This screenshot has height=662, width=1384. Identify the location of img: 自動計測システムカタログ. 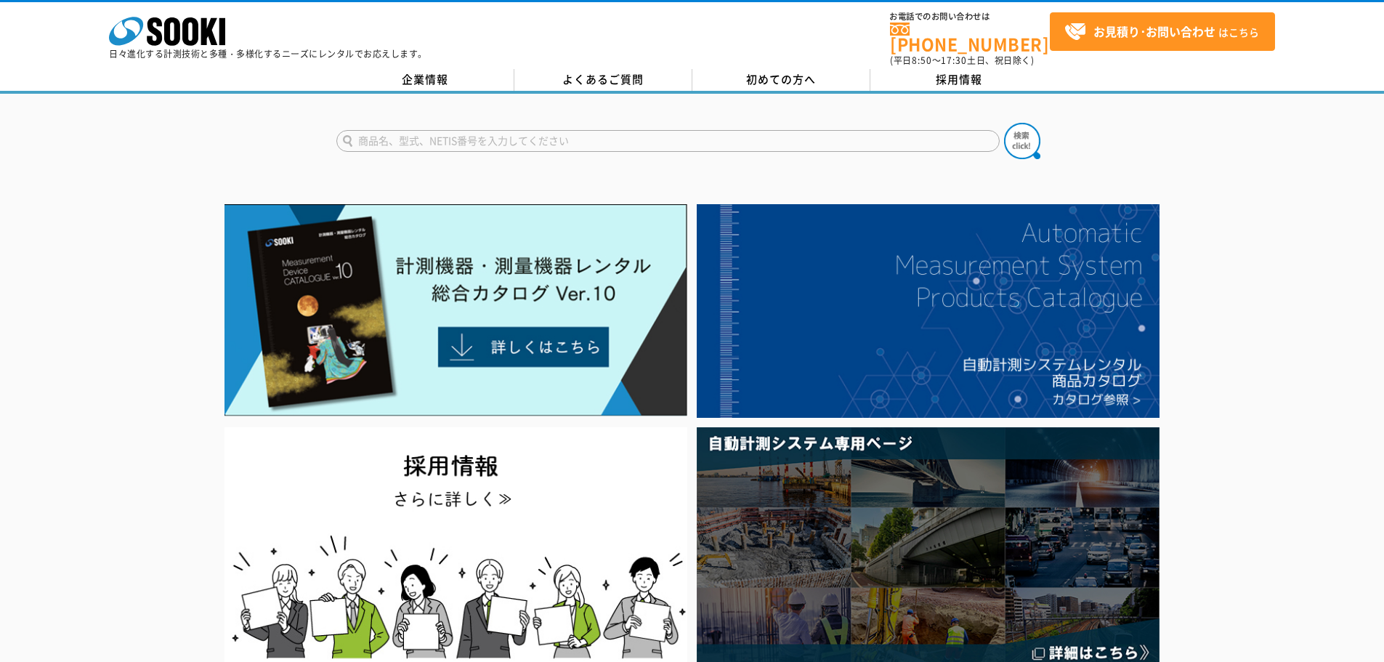
(928, 311).